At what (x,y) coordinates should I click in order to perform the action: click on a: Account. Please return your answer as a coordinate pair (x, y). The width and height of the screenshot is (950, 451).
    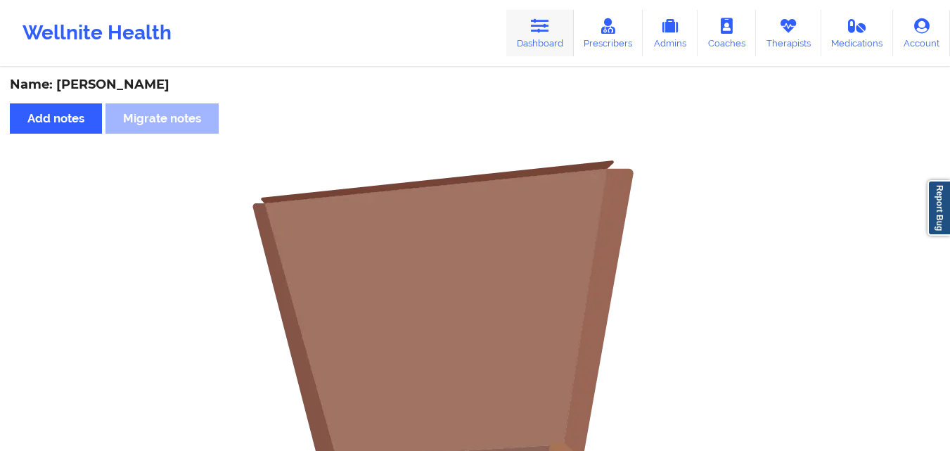
    Looking at the image, I should click on (921, 33).